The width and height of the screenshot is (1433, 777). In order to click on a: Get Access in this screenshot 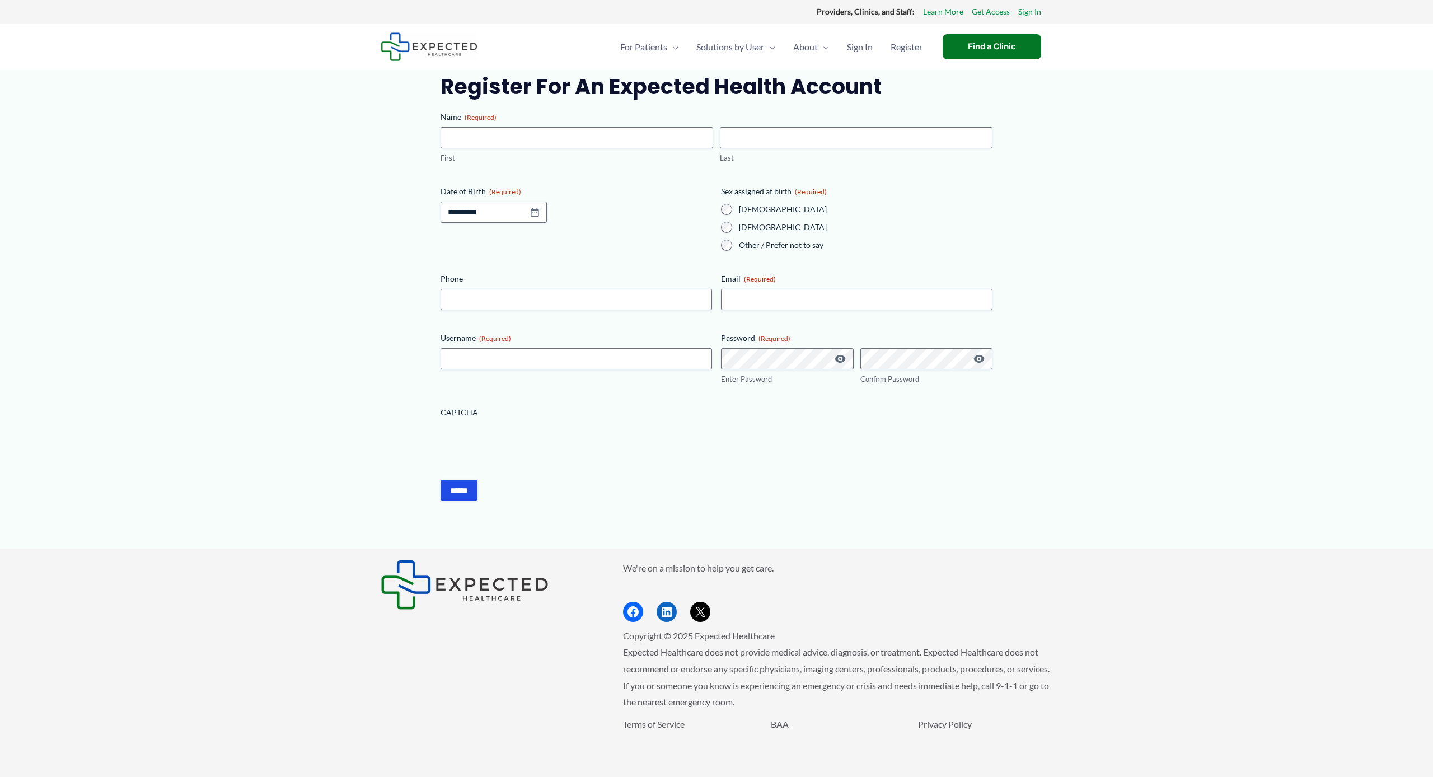, I will do `click(991, 12)`.